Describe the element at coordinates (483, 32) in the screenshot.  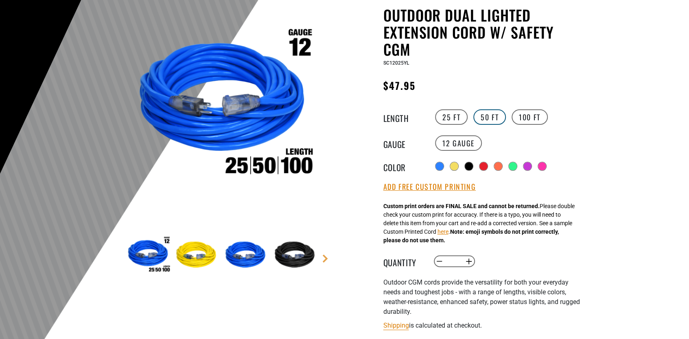
I see `h1: Outdoor Dual Lighted Extension Cord w/ Safety CGM` at that location.